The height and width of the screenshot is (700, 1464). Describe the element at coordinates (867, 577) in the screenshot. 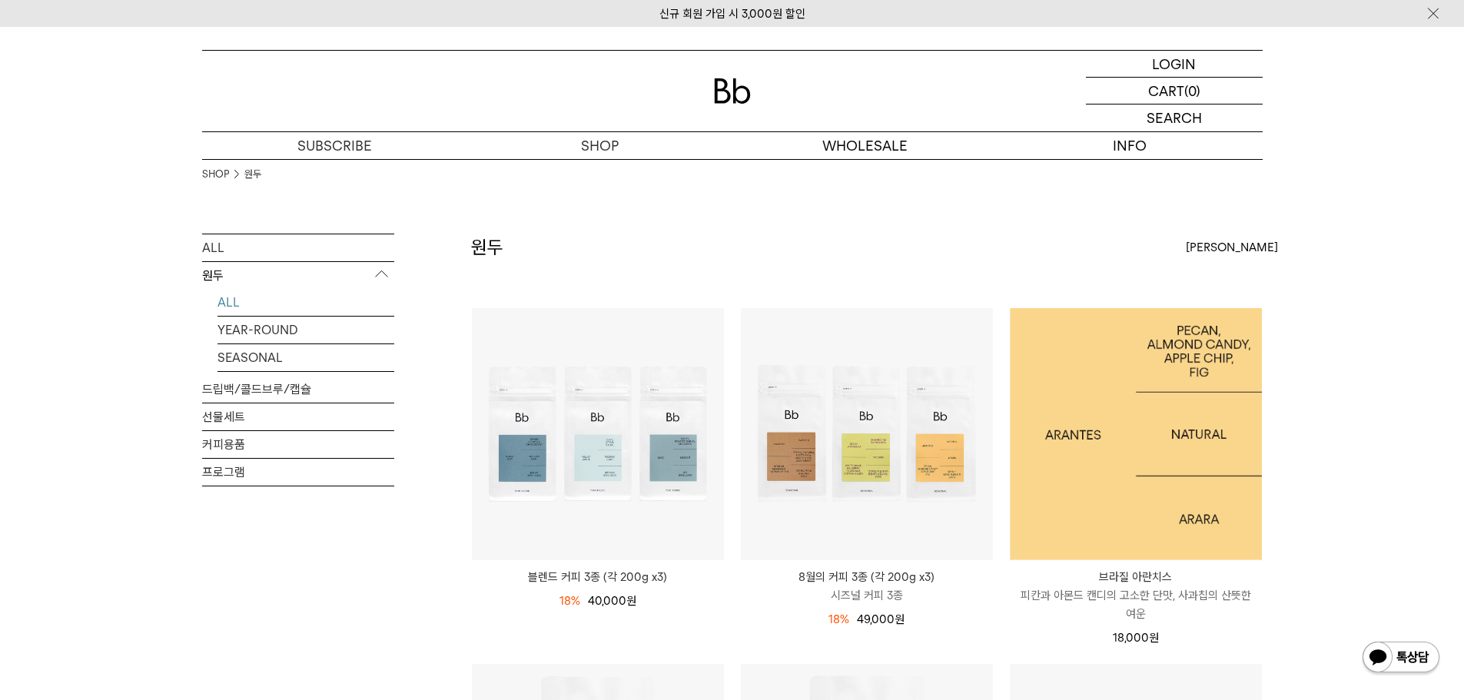

I see `p: 8월의 커피 3종 (각 200g x3)` at that location.